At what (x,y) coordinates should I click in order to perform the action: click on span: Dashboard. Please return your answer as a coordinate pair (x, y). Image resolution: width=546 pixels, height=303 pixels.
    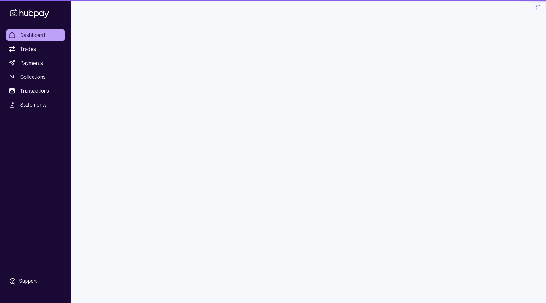
    Looking at the image, I should click on (33, 35).